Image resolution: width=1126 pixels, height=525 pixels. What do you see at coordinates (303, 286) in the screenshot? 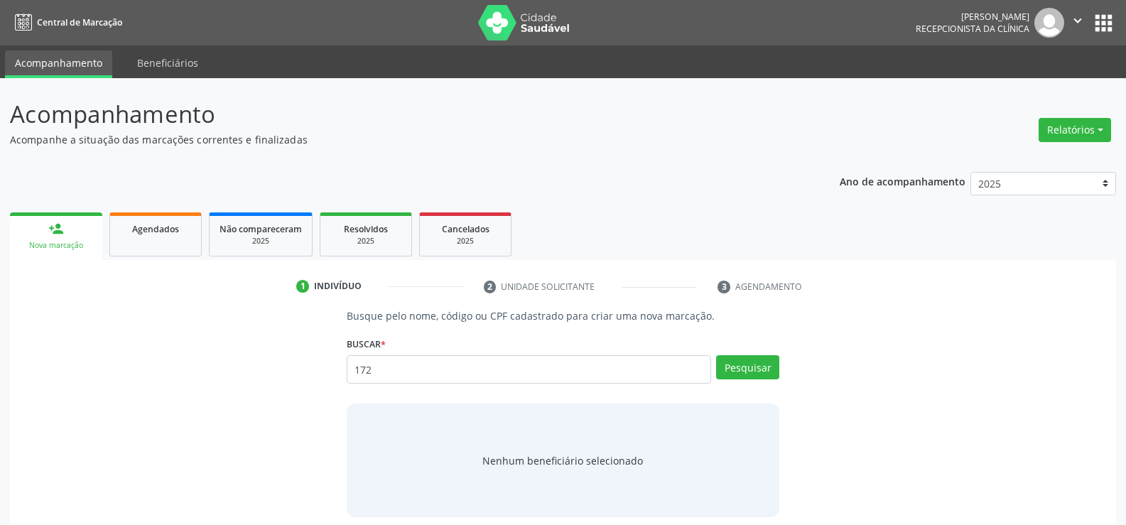
I see `div: 1` at bounding box center [303, 286].